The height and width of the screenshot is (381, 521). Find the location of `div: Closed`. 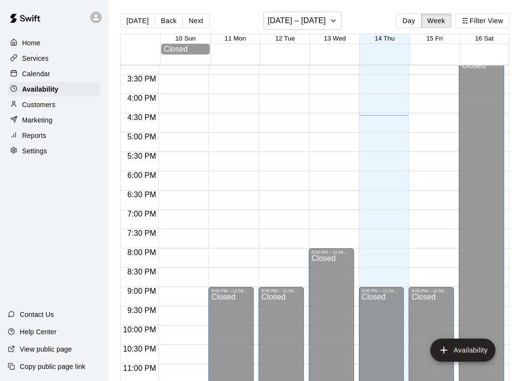

div: Closed is located at coordinates (185, 49).